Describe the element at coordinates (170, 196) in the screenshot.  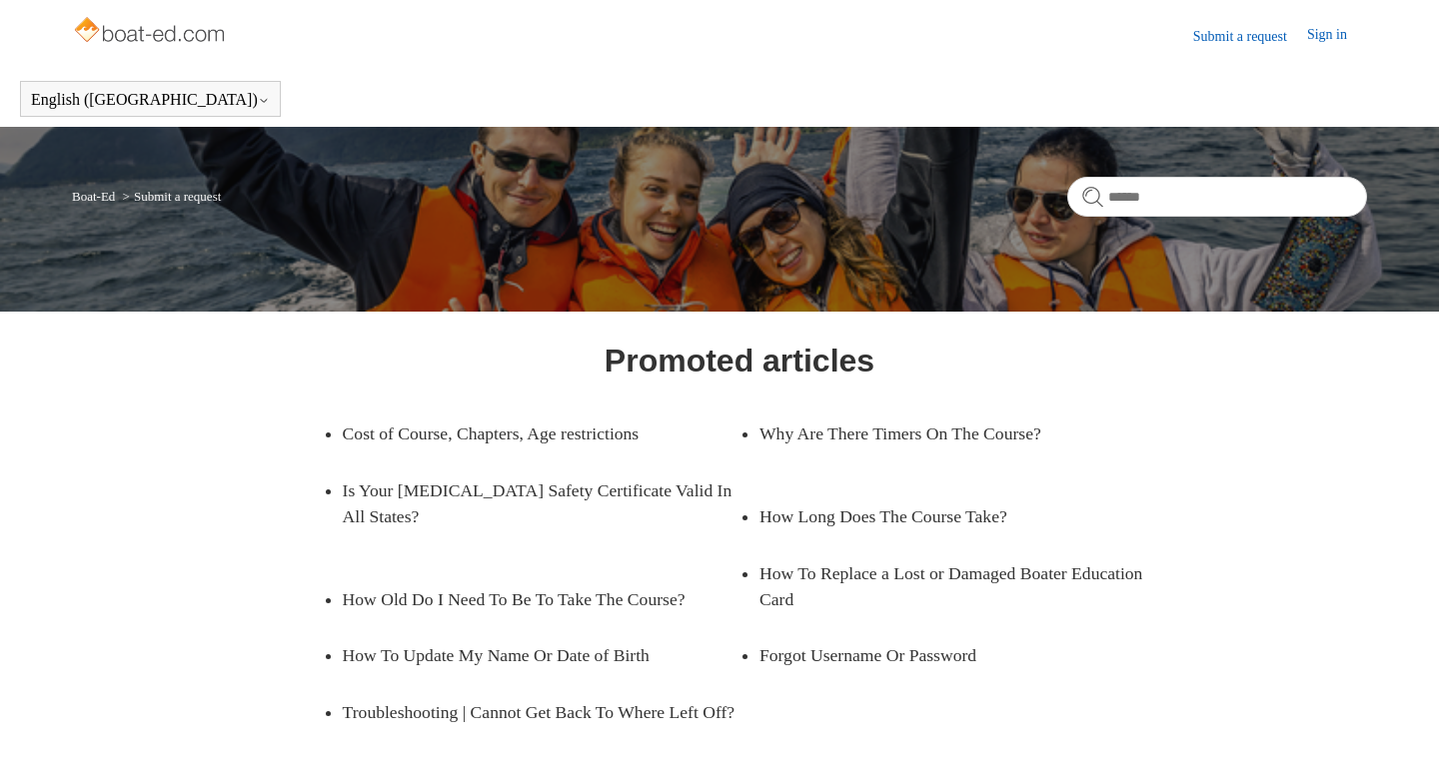
I see `li: Submit a request` at that location.